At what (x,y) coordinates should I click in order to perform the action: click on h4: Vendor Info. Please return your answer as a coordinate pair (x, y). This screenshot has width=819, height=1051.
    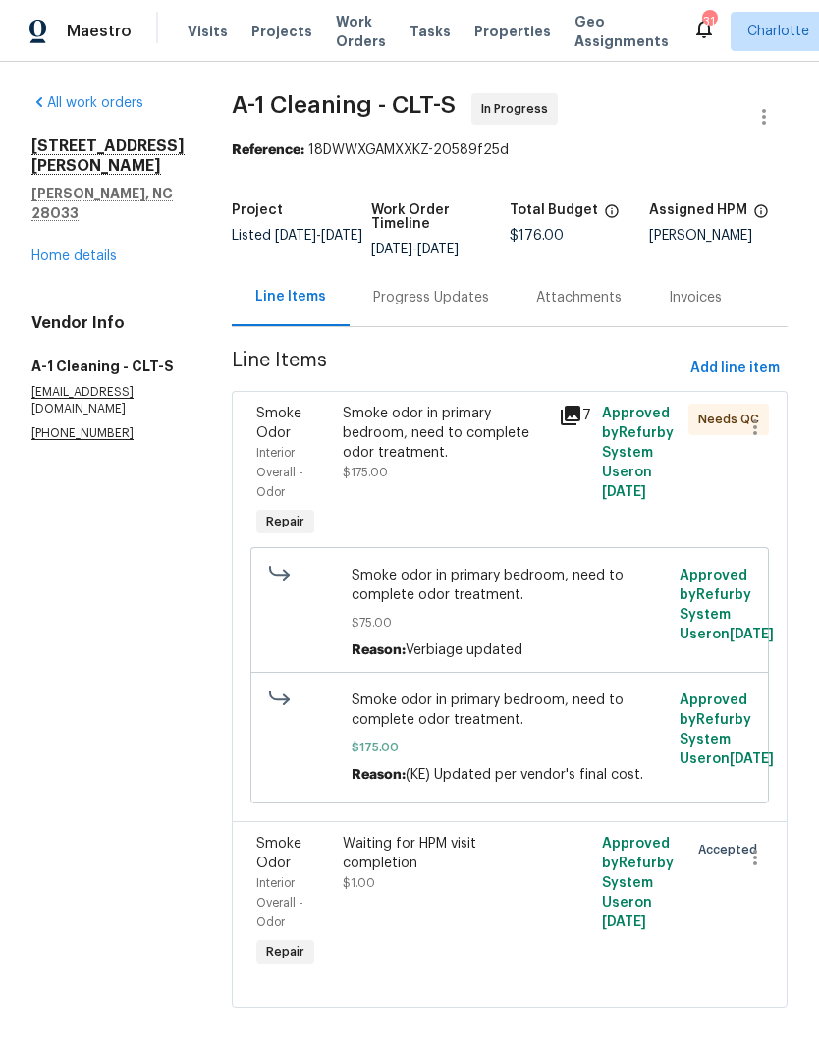
    Looking at the image, I should click on (108, 323).